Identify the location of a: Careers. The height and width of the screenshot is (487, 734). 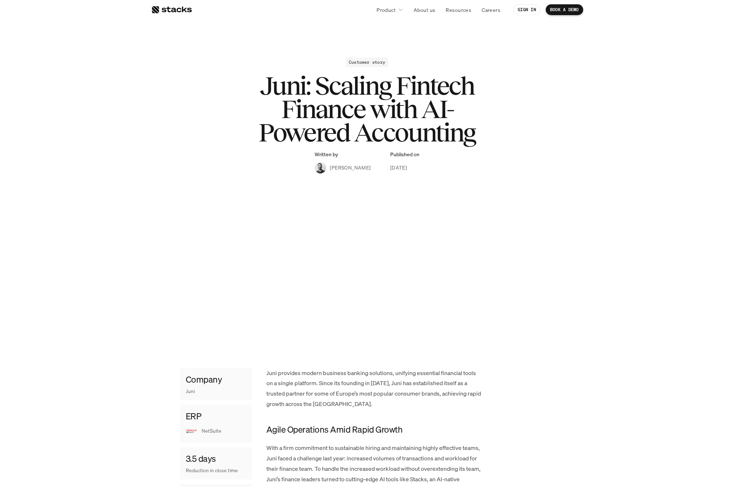
(491, 10).